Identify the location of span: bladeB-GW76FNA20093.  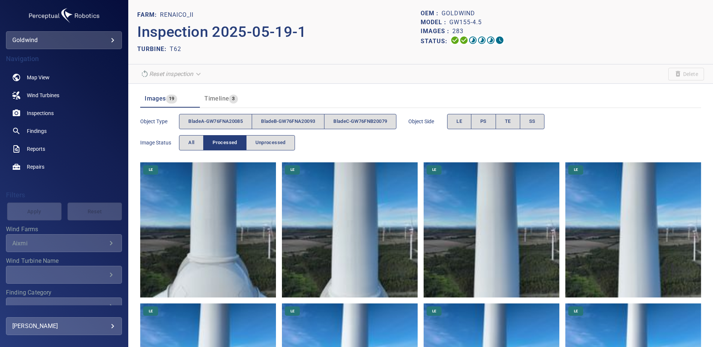
(288, 122).